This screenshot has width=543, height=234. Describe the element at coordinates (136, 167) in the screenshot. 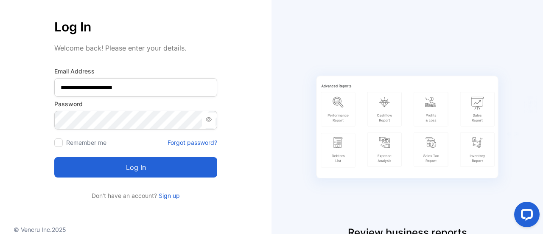

I see `button: Log in` at that location.